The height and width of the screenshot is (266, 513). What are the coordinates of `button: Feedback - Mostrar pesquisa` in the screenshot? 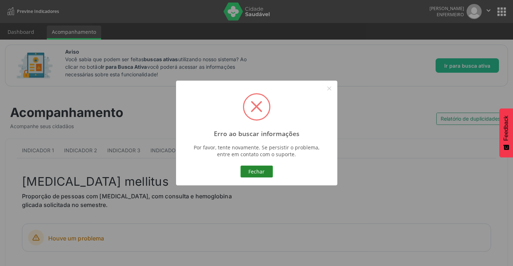 It's located at (506, 133).